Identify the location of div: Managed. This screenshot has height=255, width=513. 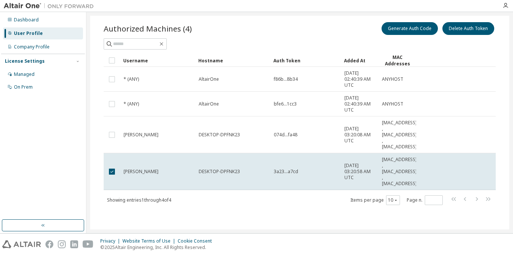
(24, 74).